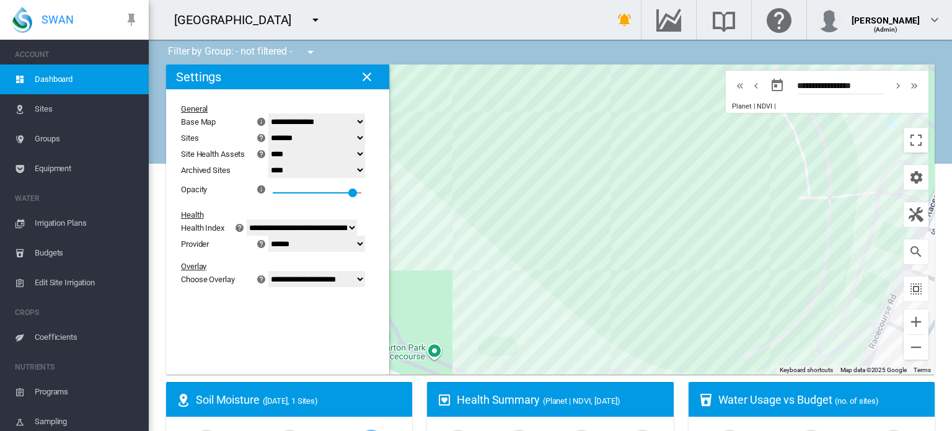  I want to click on md-icon: icon-map-marker-radius, so click(183, 400).